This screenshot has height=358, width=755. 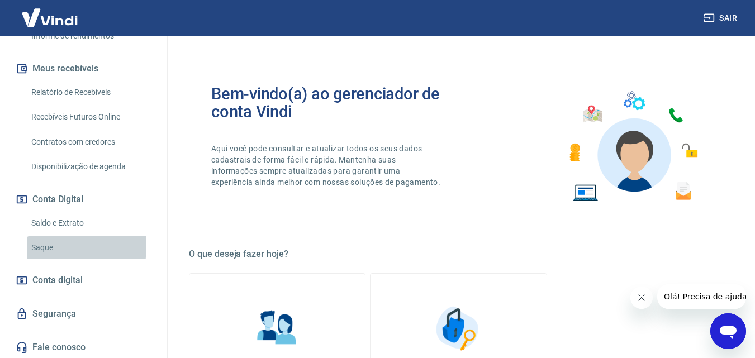 What do you see at coordinates (83, 200) in the screenshot?
I see `button: Conta Digital` at bounding box center [83, 200].